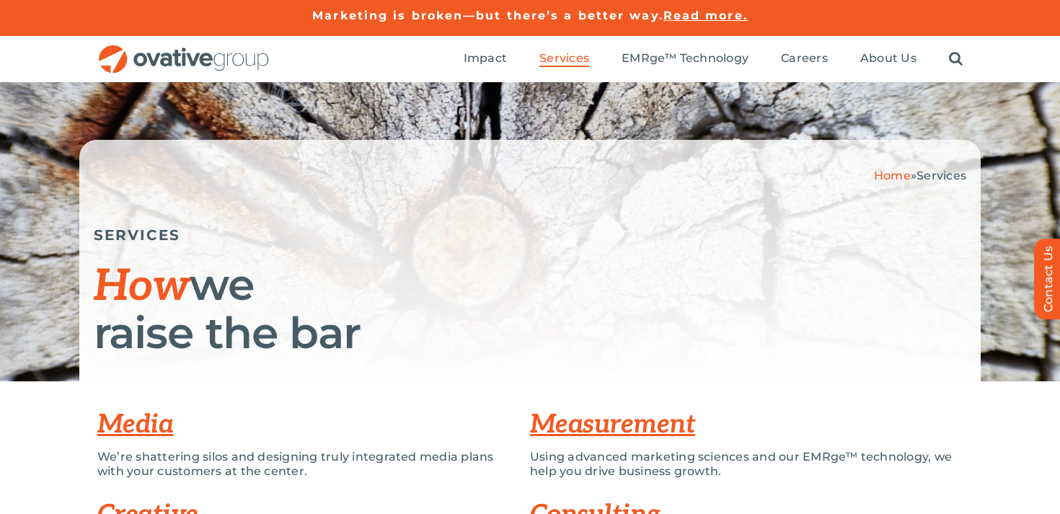  I want to click on a: Search, so click(955, 59).